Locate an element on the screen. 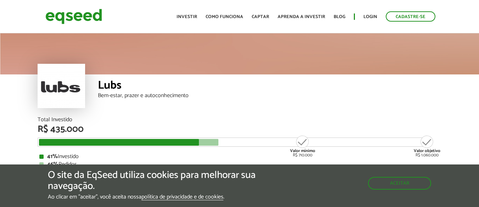  strong: 46% is located at coordinates (53, 164).